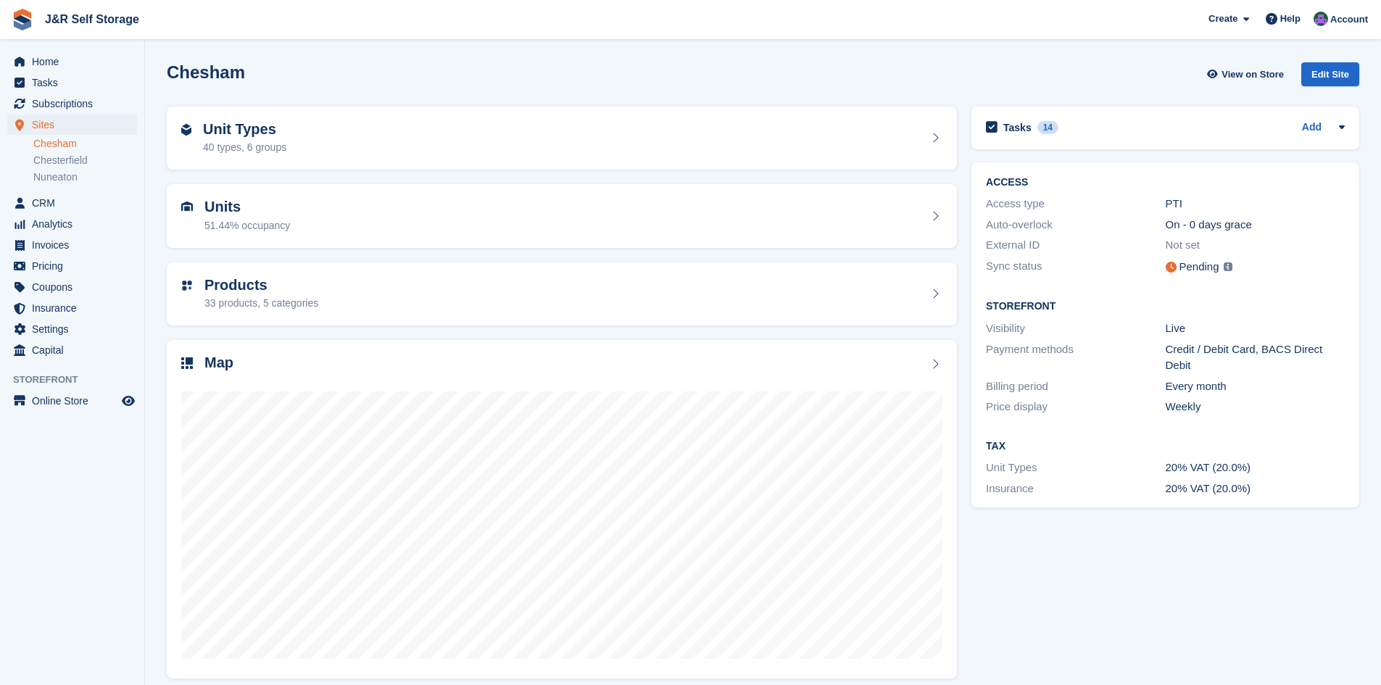  I want to click on div: Access type, so click(1075, 204).